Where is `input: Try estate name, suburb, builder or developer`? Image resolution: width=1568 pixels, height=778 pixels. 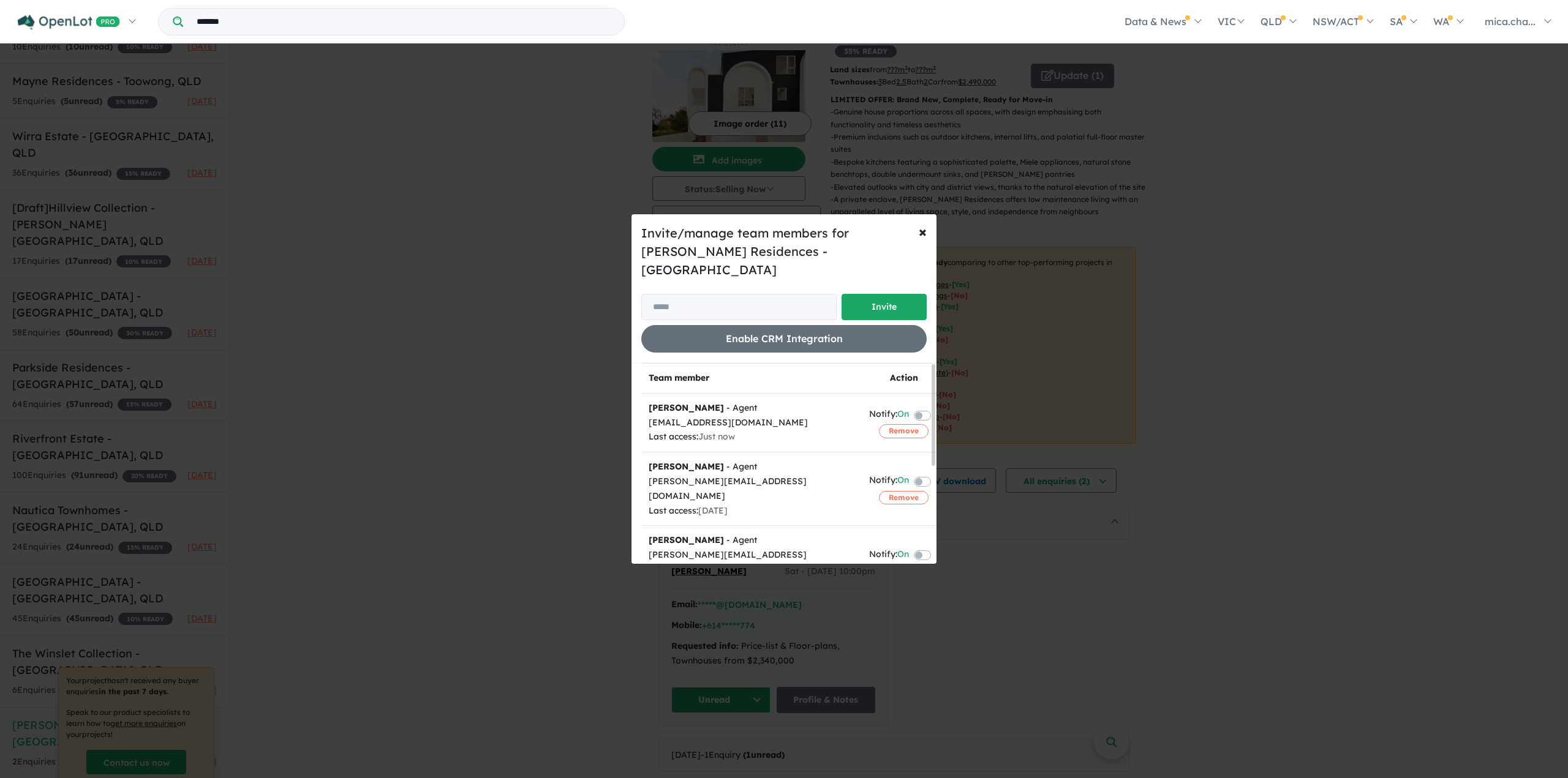
input: Try estate name, suburb, builder or developer is located at coordinates (404, 21).